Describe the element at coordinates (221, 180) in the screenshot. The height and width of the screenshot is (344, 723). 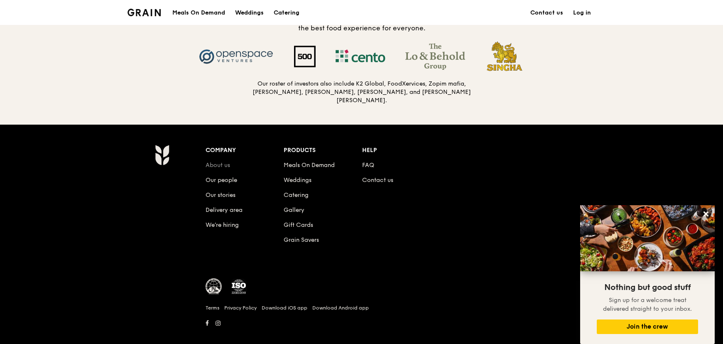
I see `a: Our people` at that location.